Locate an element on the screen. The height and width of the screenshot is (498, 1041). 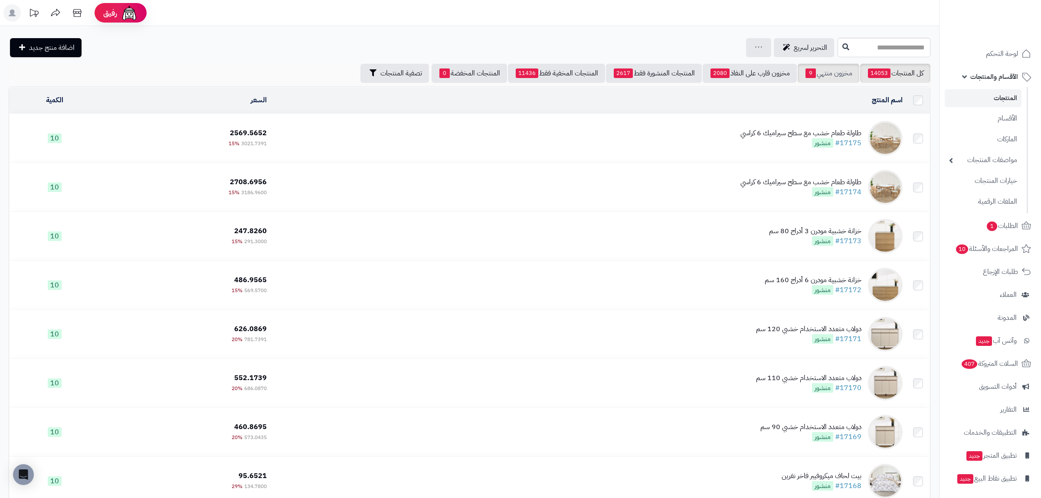
span: 3186.9600 is located at coordinates (254, 193).